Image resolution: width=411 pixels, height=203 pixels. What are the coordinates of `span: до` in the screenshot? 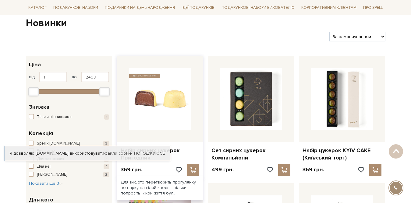 It's located at (74, 77).